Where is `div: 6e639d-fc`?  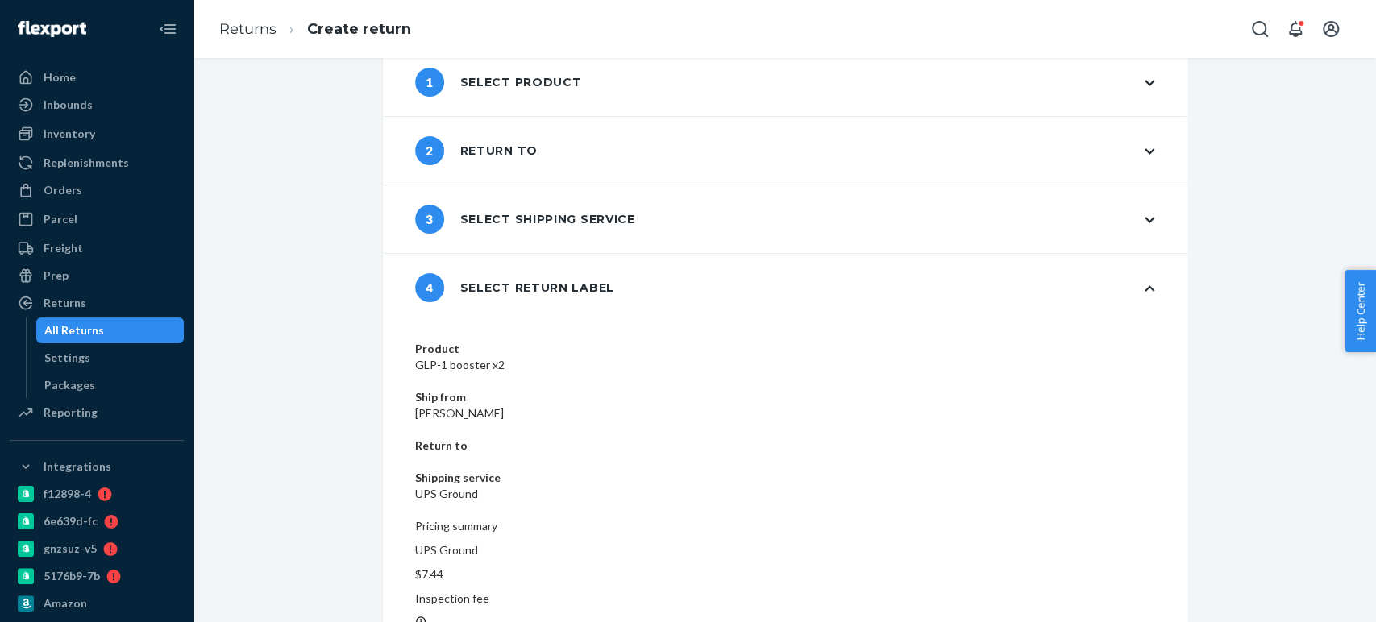
div: 6e639d-fc is located at coordinates (70, 522).